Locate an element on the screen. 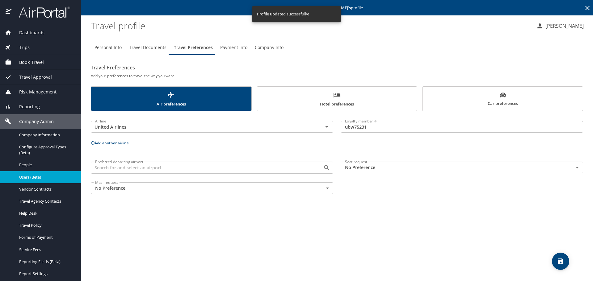 The image size is (593, 281). span: Travel Preferences is located at coordinates (193, 48).